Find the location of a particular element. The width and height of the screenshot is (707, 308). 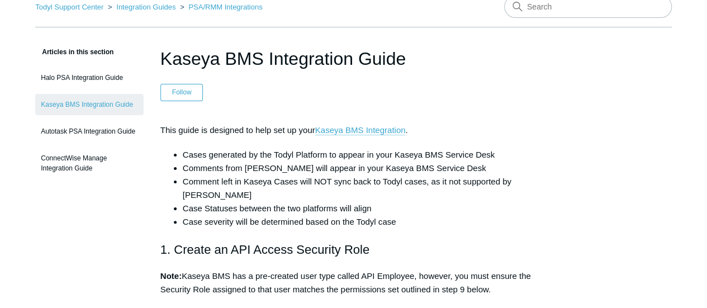

p: Kaseya BMS has a pre-created user type called API Employee, however, you must ensure the Security... is located at coordinates (353, 283).